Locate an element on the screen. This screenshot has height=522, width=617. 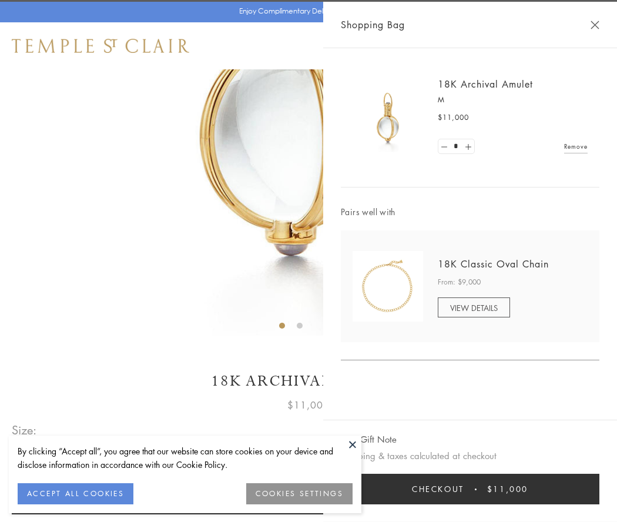
button: COOKIES SETTINGS is located at coordinates (299, 494).